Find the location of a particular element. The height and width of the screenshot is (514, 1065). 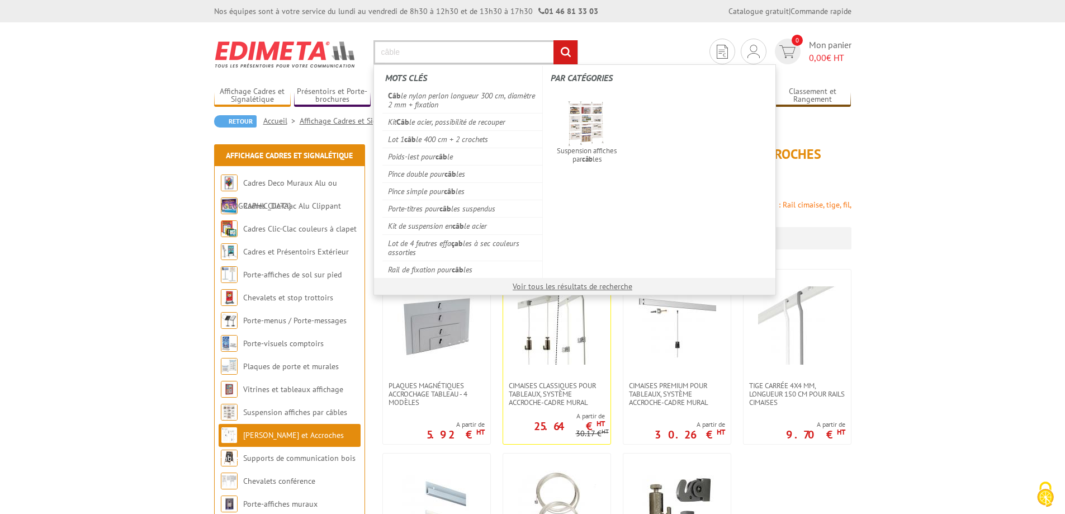

a: Commande rapide is located at coordinates (821, 11).